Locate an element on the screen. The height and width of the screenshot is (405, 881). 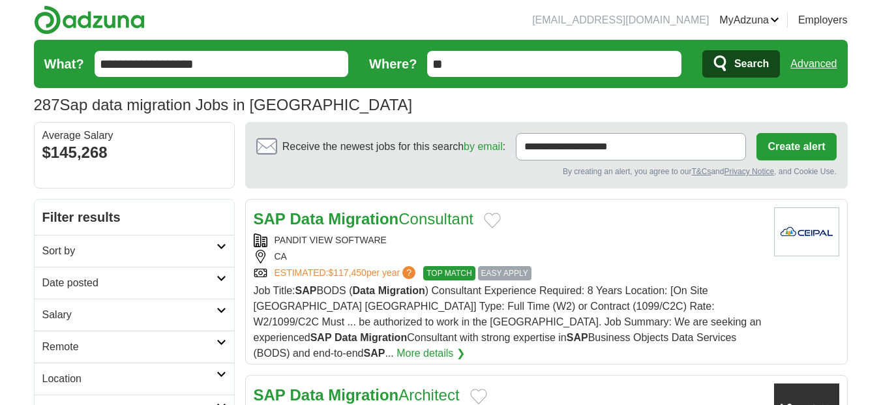
h2: Sort by is located at coordinates (129, 251).